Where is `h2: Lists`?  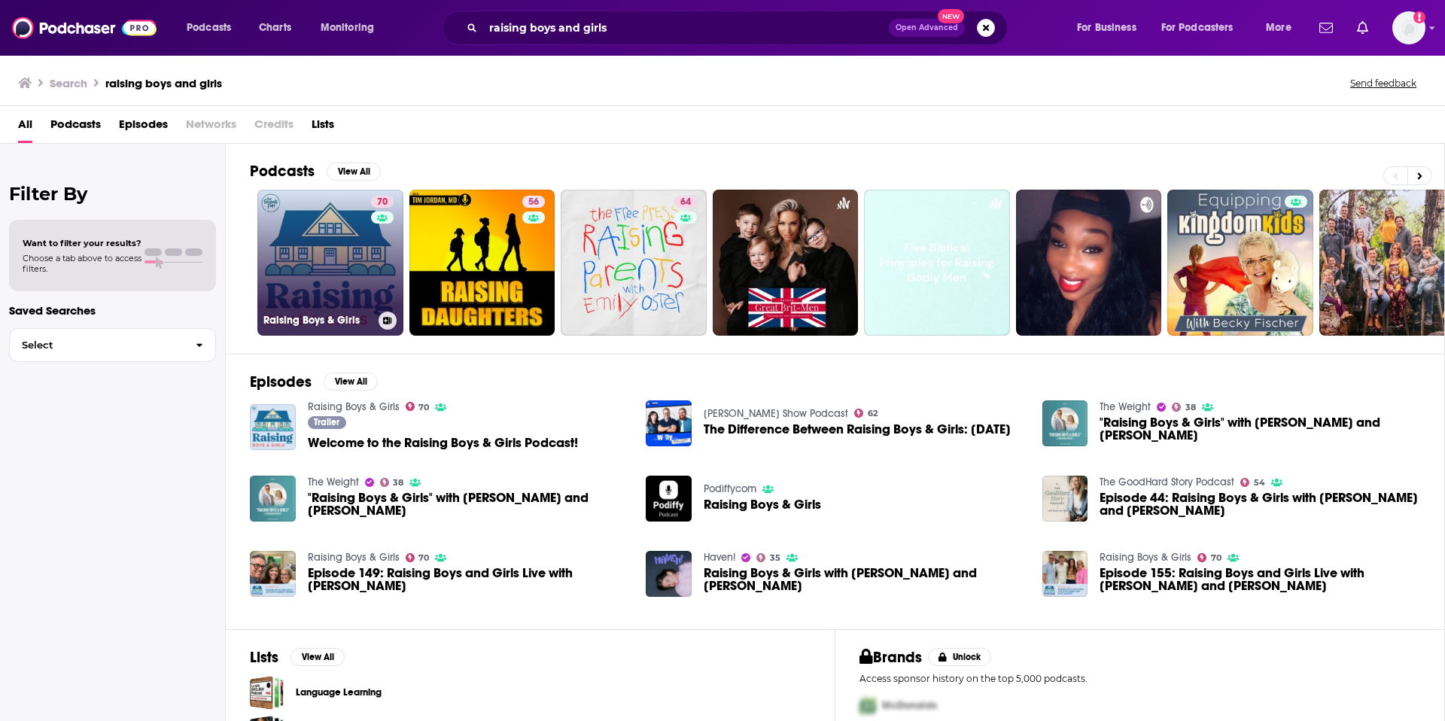
h2: Lists is located at coordinates (264, 657).